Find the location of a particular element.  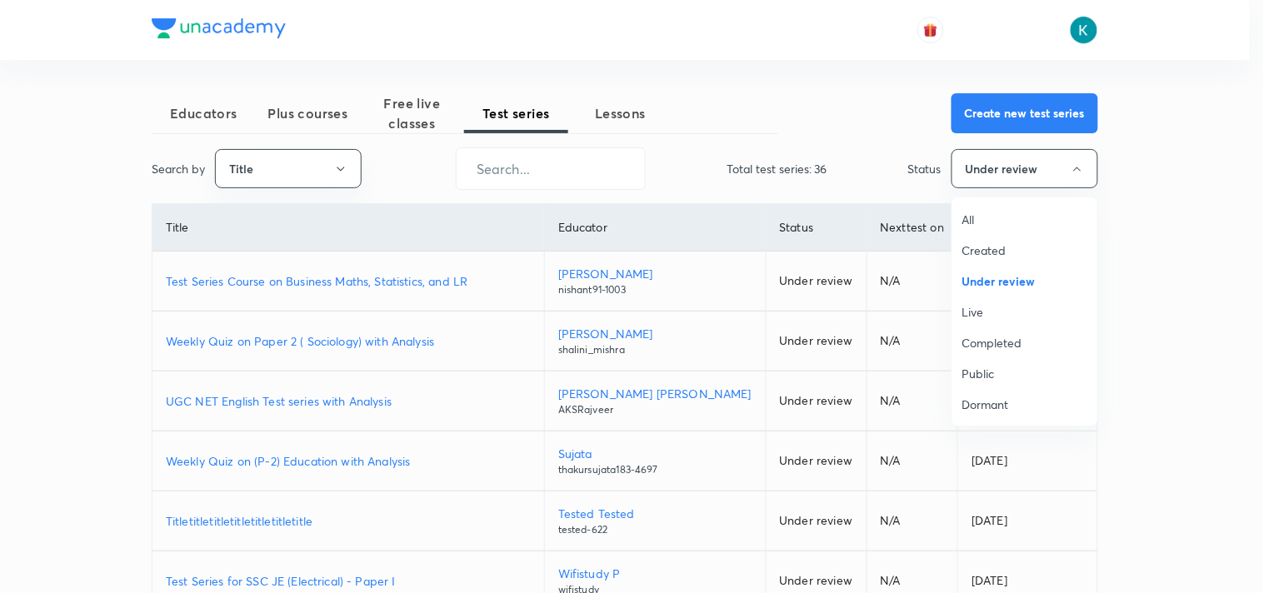

span: Public is located at coordinates (1025, 373).